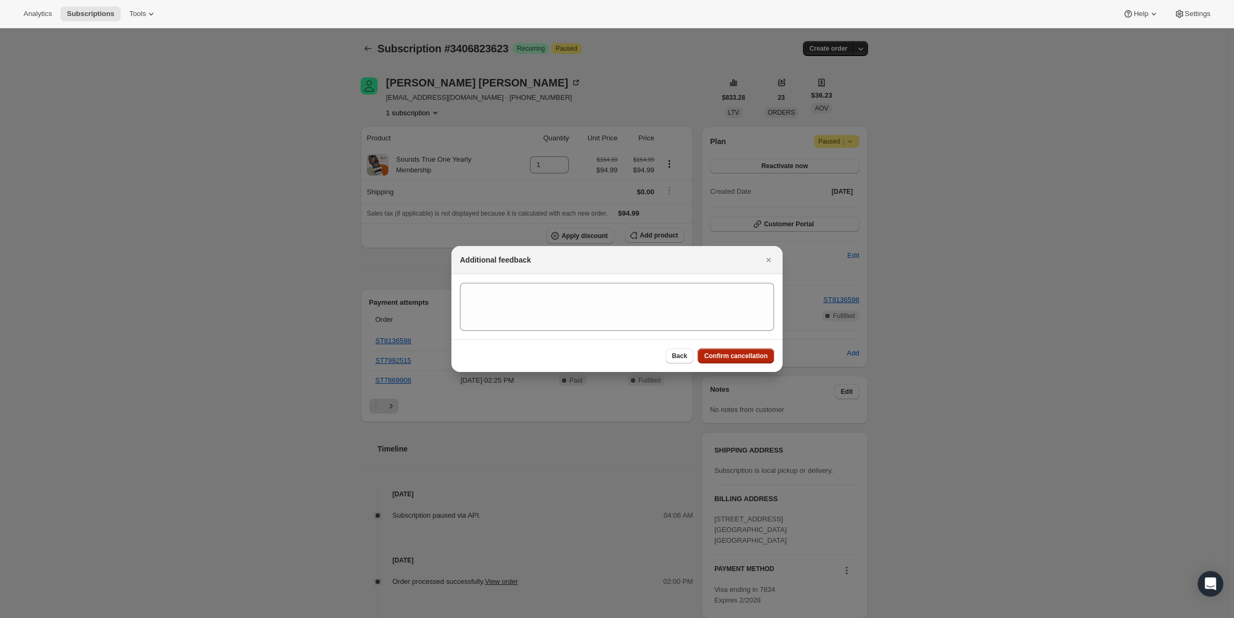 The image size is (1234, 618). What do you see at coordinates (137, 14) in the screenshot?
I see `span: Tools` at bounding box center [137, 14].